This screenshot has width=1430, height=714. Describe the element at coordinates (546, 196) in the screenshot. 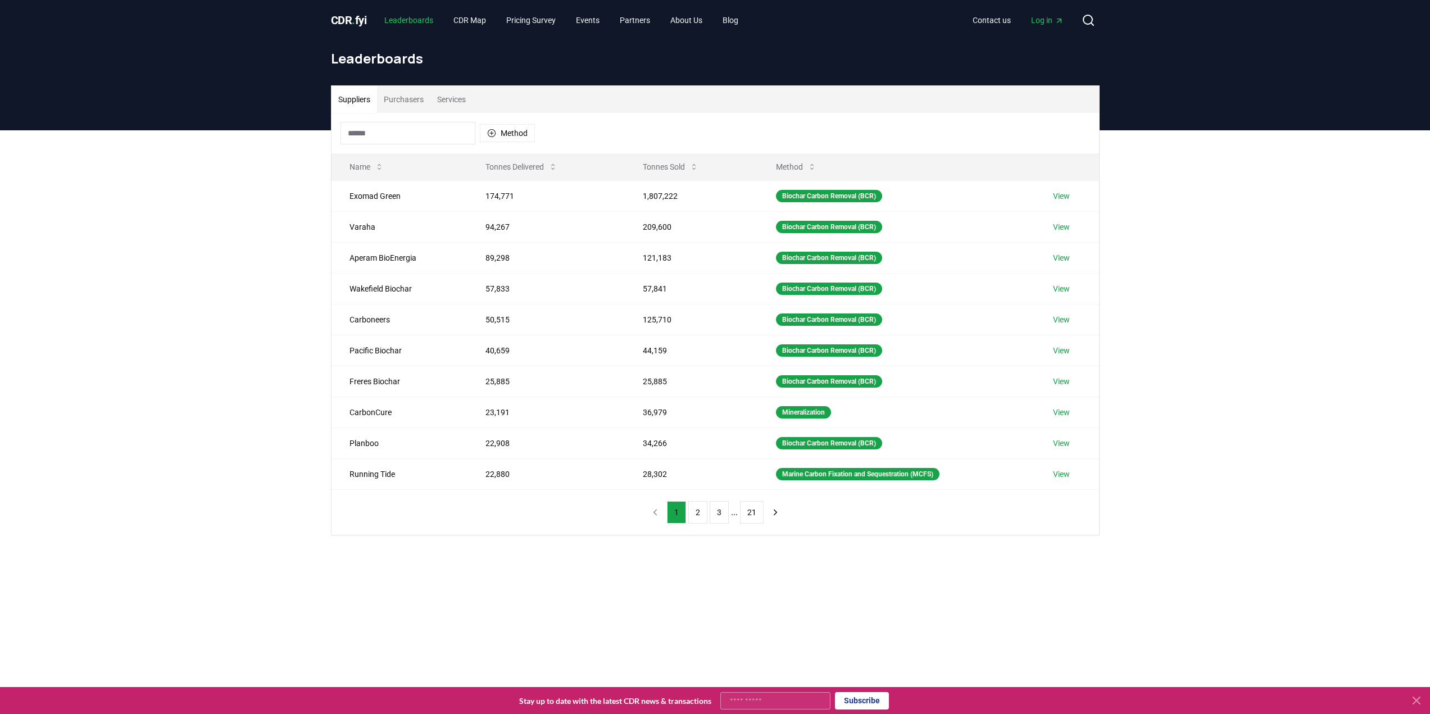

I see `td: 174,771` at that location.